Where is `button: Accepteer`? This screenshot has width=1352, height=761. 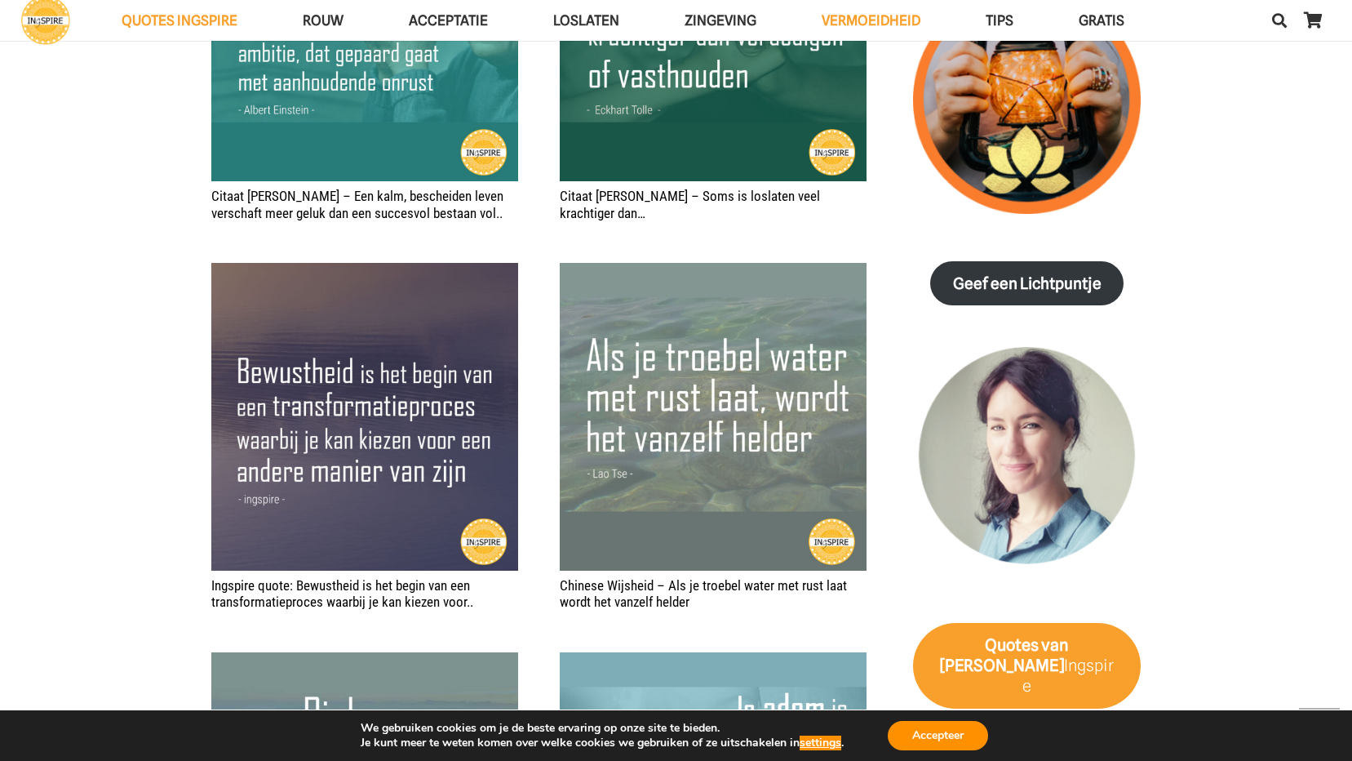 button: Accepteer is located at coordinates (938, 735).